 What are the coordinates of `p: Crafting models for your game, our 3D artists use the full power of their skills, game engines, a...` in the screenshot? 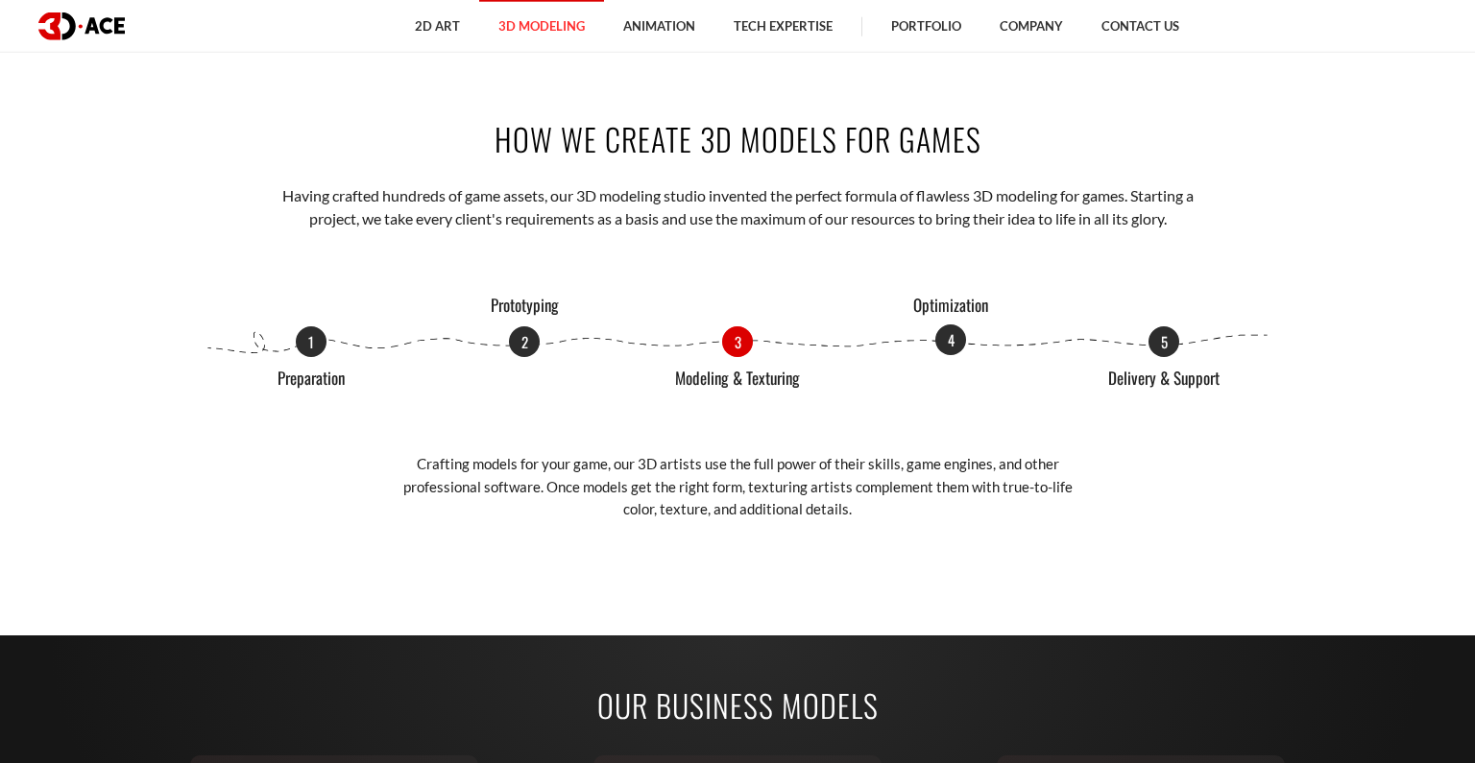 It's located at (737, 487).